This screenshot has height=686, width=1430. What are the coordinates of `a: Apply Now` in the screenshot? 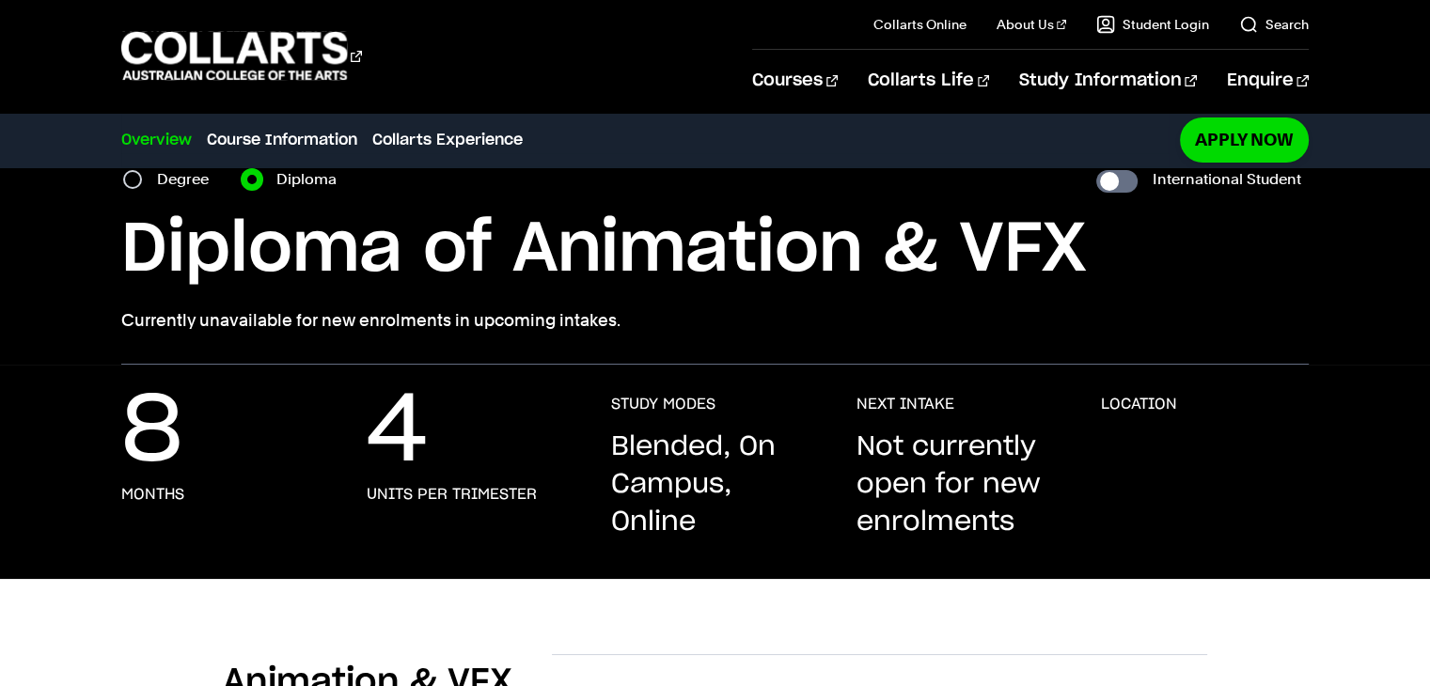 It's located at (1244, 139).